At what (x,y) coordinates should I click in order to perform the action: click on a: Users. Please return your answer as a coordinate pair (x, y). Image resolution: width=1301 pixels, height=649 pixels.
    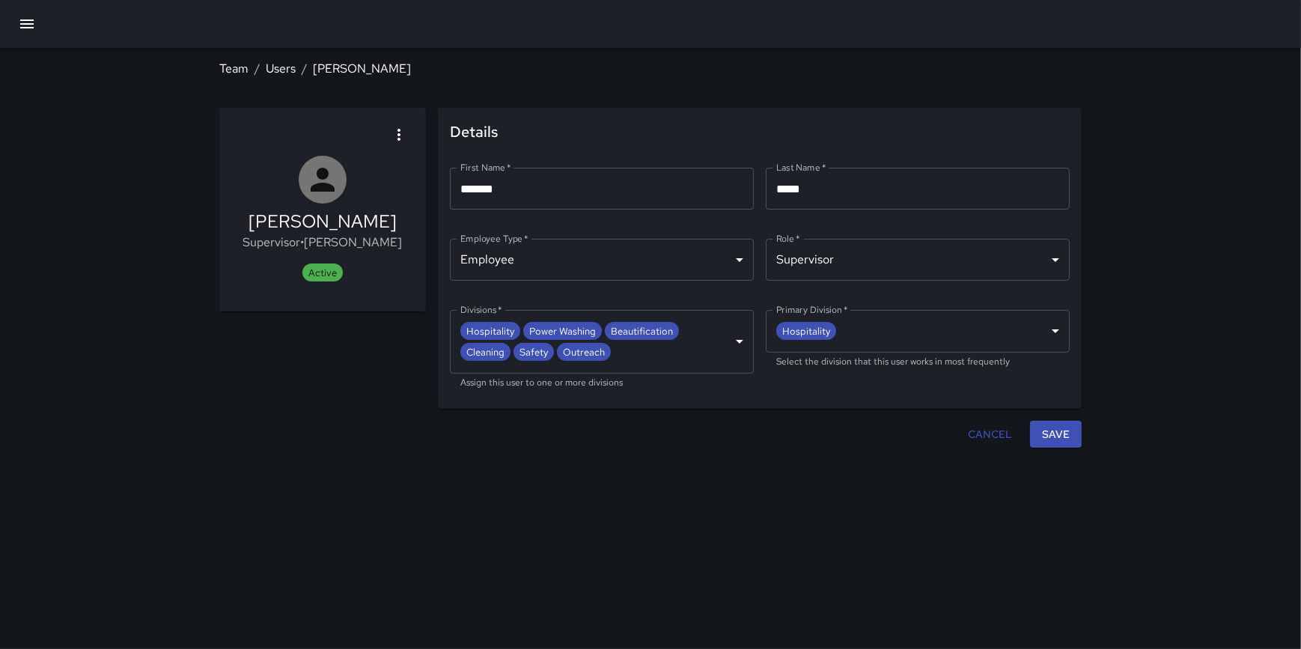
    Looking at the image, I should click on (281, 68).